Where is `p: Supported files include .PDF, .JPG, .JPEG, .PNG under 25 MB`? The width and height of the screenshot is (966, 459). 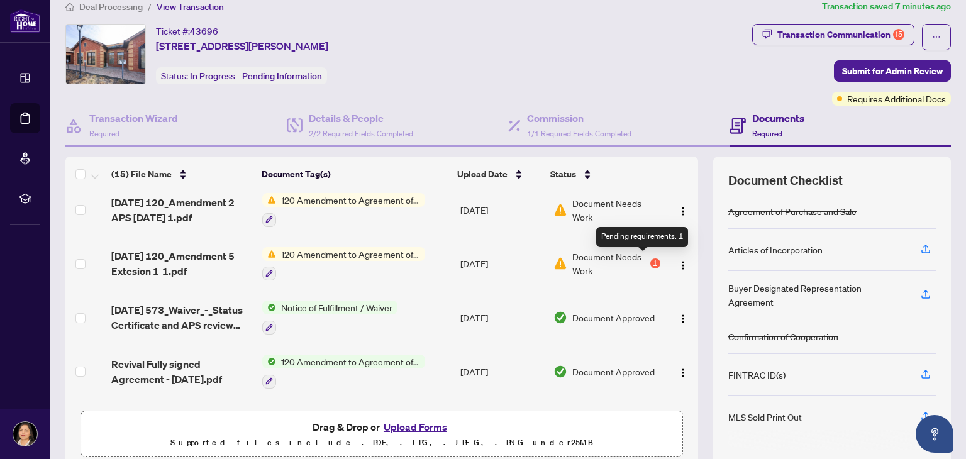
p: Supported files include .PDF, .JPG, .JPEG, .PNG under 25 MB is located at coordinates (382, 443).